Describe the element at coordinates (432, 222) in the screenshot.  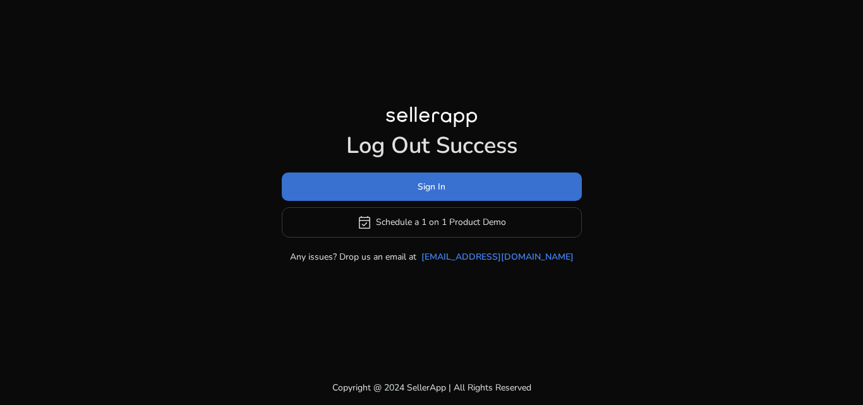
I see `button: event_availableSchedule a 1 on 1 Product Demo` at that location.